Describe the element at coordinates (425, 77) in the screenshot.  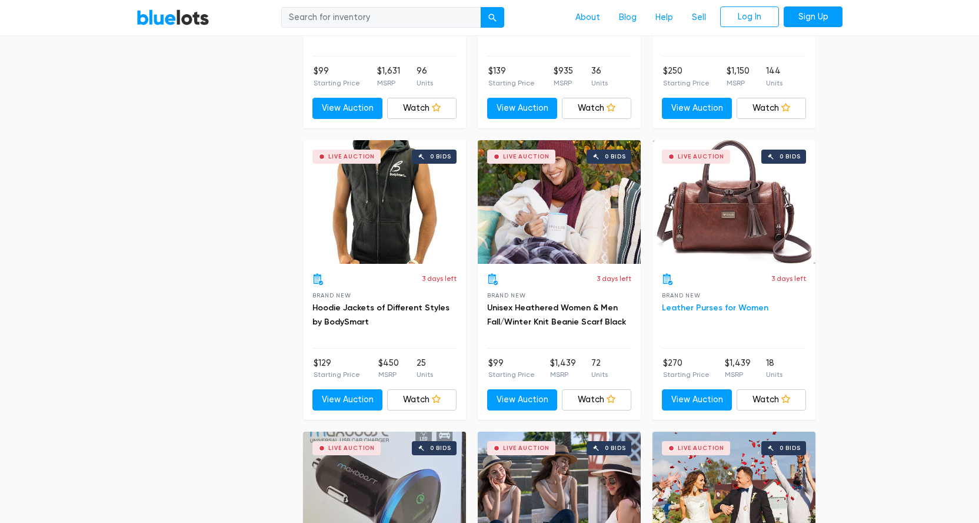
I see `li: 96` at that location.